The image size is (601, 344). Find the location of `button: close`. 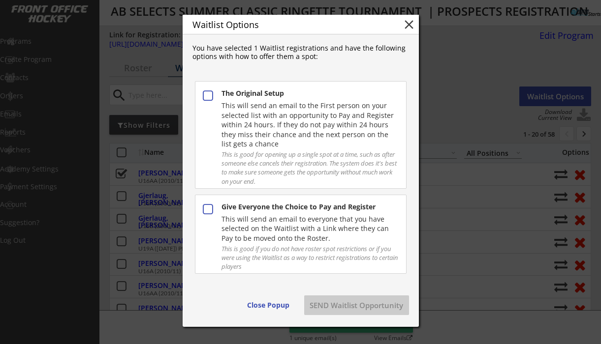

button: close is located at coordinates (409, 25).